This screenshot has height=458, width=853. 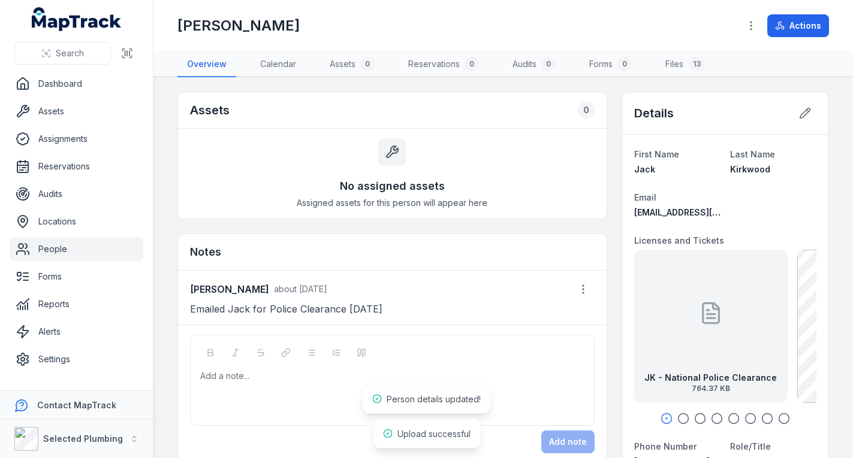 I want to click on span: First Name, so click(x=656, y=154).